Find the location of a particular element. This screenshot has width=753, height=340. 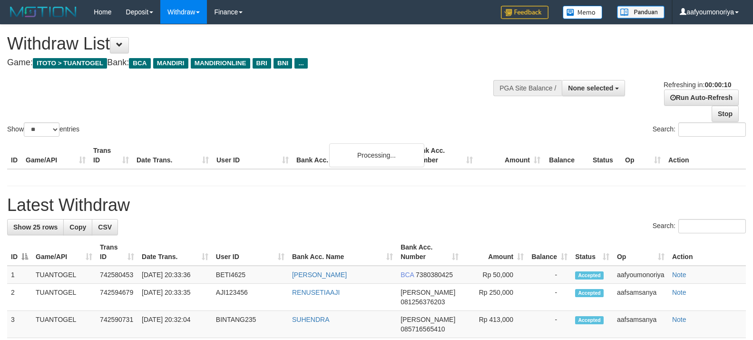

td: 742590731 is located at coordinates (117, 324).